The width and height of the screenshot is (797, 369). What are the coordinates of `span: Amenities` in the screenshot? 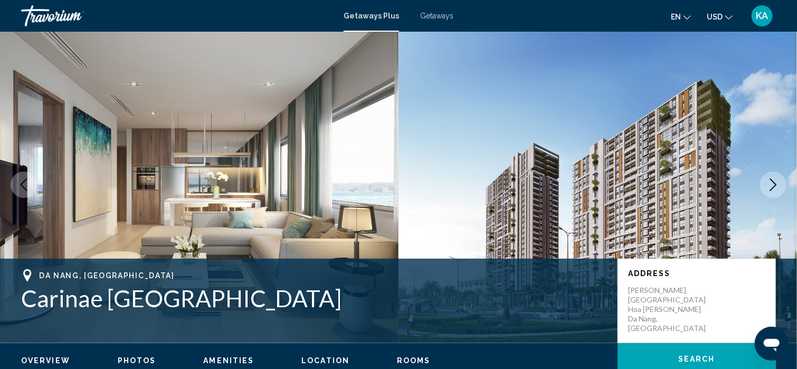 It's located at (229, 360).